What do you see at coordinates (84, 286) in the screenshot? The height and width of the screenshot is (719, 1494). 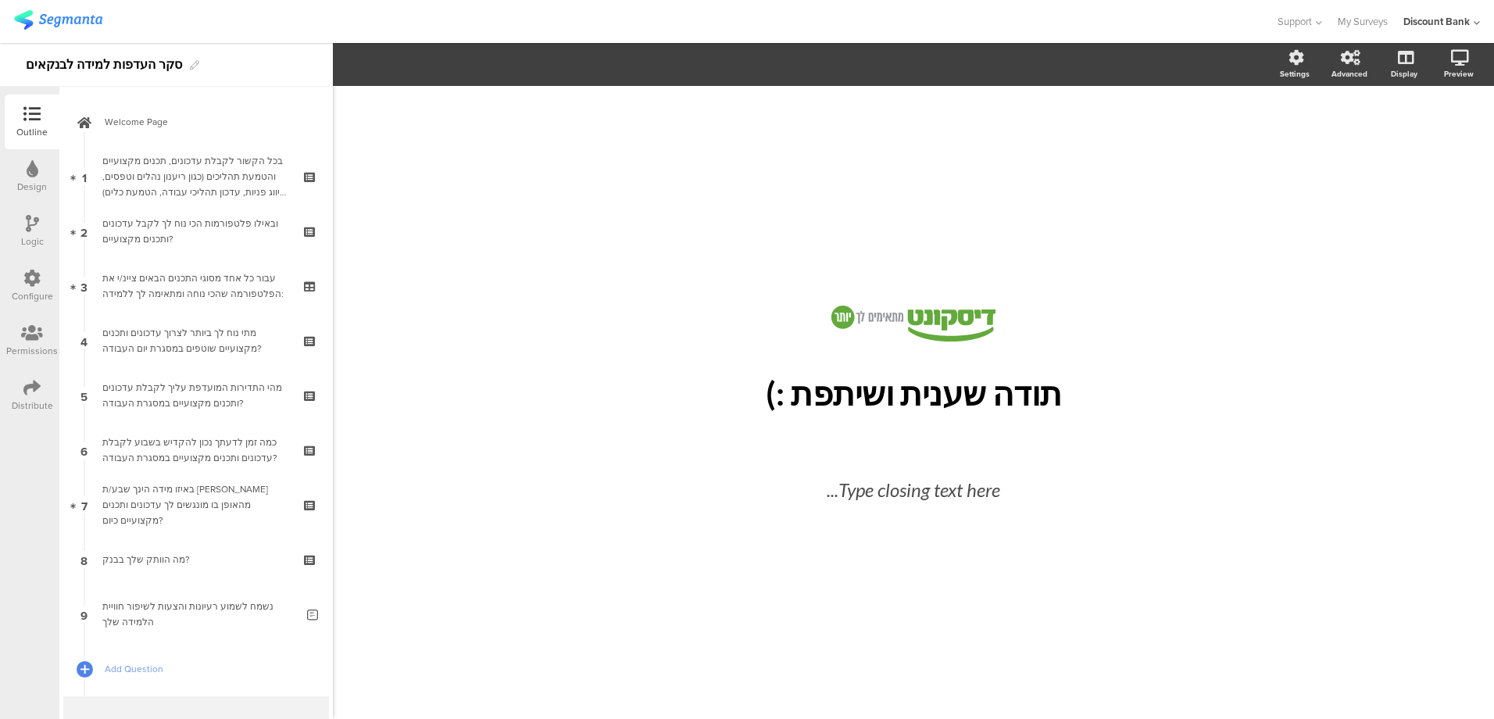 I see `span: 3` at bounding box center [84, 286].